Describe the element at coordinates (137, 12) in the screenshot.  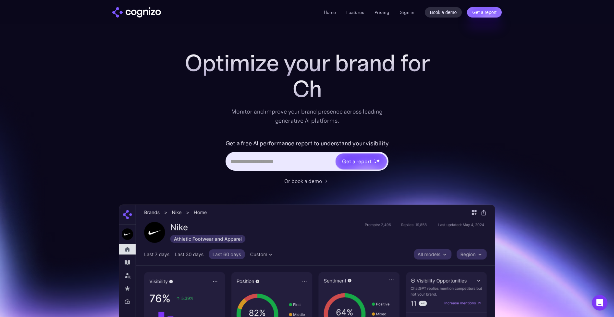
I see `img: cognizo logo` at that location.